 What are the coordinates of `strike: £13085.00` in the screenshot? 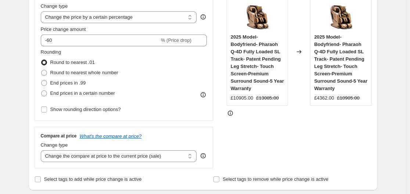 It's located at (267, 98).